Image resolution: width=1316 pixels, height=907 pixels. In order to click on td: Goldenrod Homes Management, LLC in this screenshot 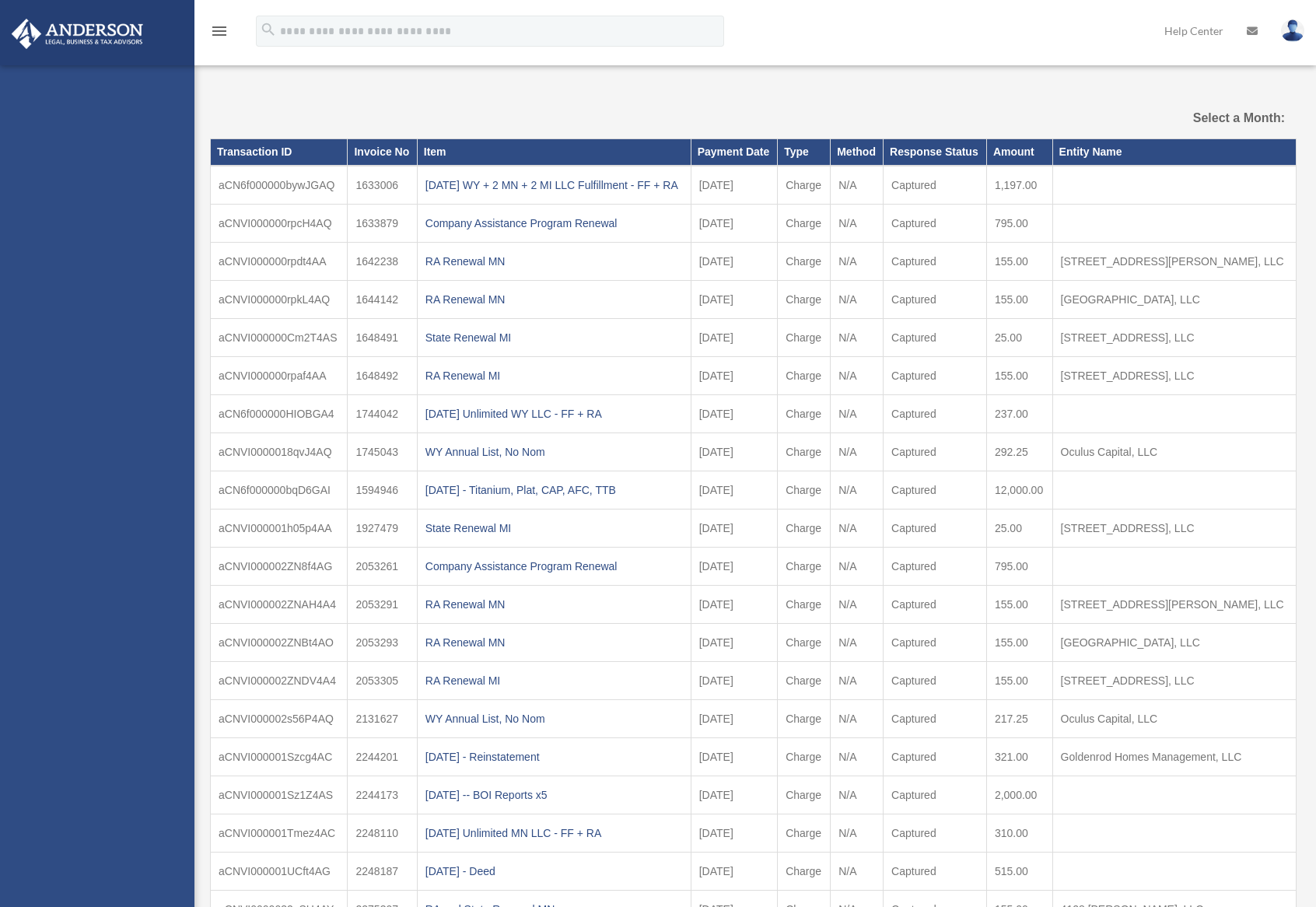, I will do `click(1174, 756)`.